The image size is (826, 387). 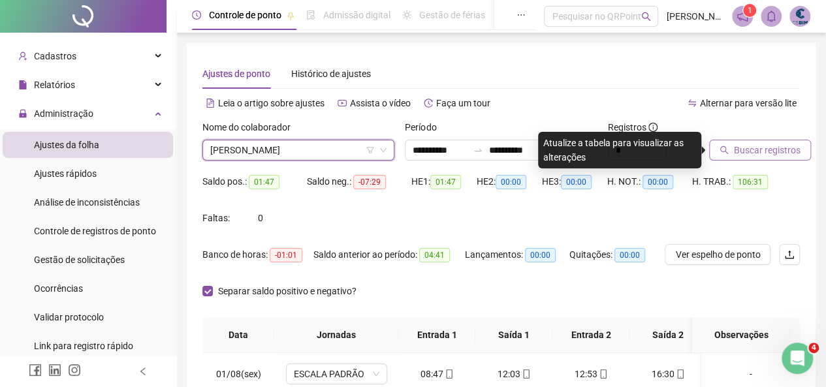 I want to click on span: Histórico de ajustes, so click(x=331, y=74).